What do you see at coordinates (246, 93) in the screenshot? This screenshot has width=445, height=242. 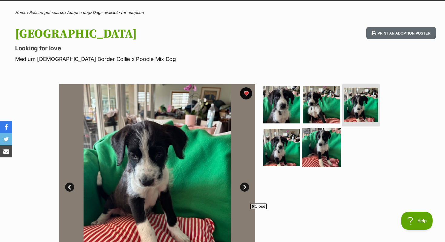 I see `button: favourite` at bounding box center [246, 93].